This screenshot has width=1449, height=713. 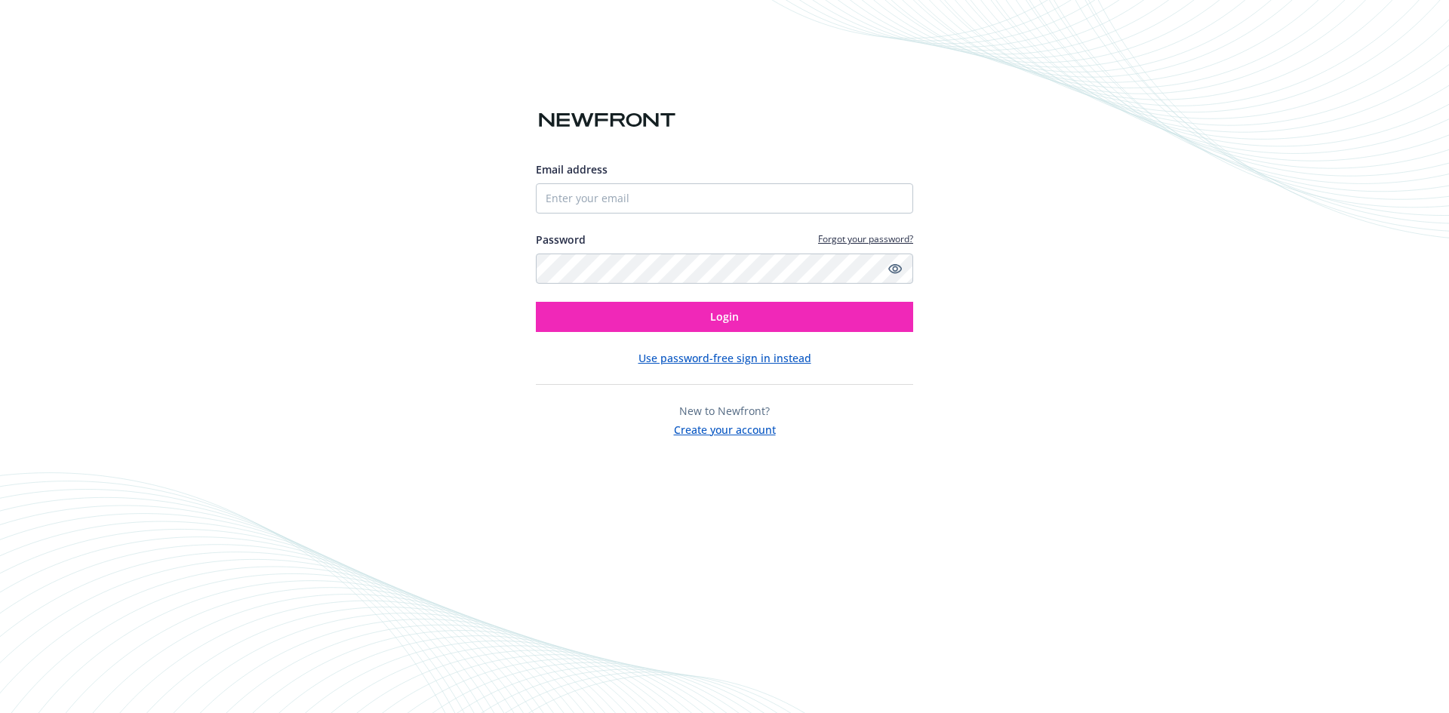 What do you see at coordinates (724, 316) in the screenshot?
I see `span: Login` at bounding box center [724, 316].